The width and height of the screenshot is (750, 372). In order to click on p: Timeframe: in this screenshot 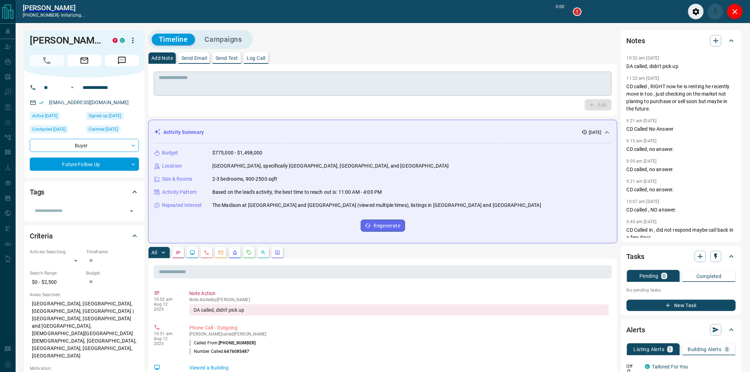, I will do `click(112, 252)`.